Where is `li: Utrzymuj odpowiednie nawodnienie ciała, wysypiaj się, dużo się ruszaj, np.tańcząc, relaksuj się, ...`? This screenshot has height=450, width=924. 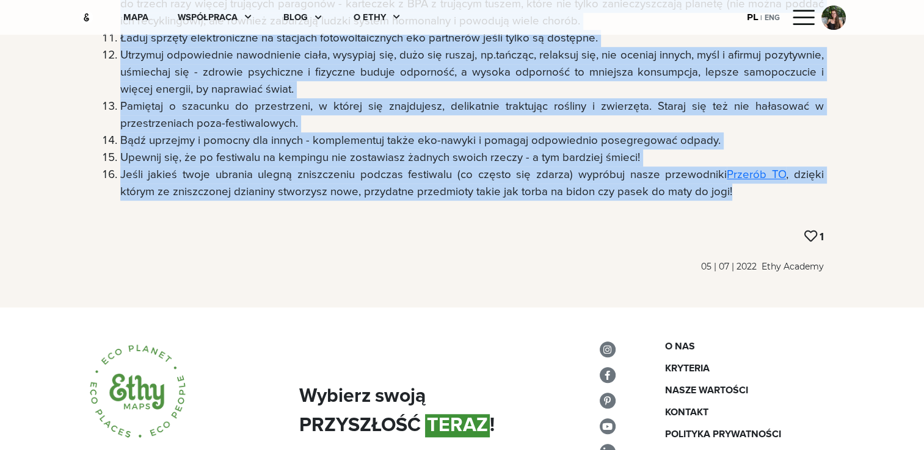 li: Utrzymuj odpowiednie nawodnienie ciała, wysypiaj się, dużo się ruszaj, np.tańcząc, relaksuj się, ... is located at coordinates (472, 73).